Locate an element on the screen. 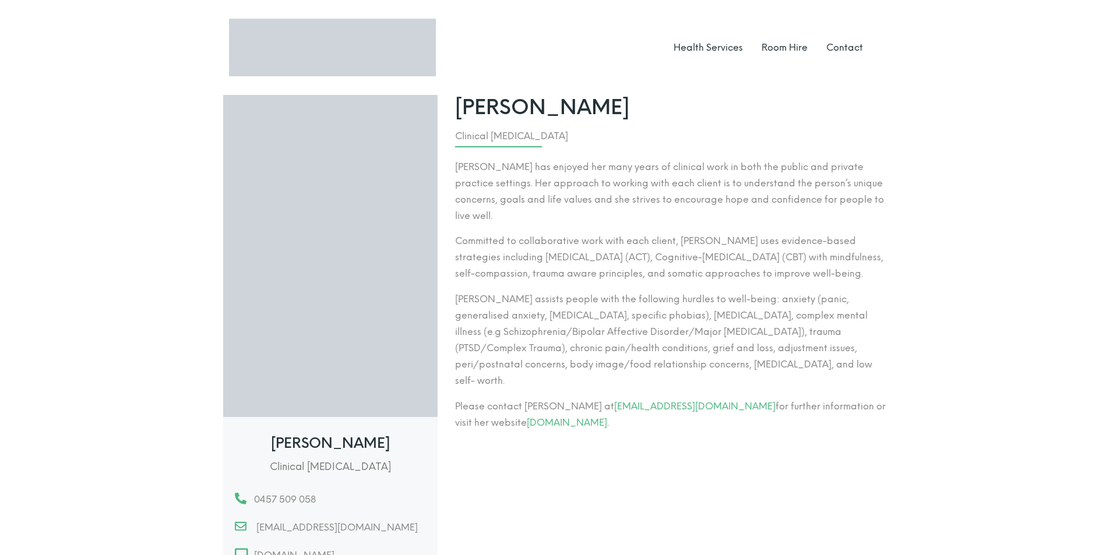 This screenshot has height=555, width=1110. img: Logo Perfect Wellness 710x197 is located at coordinates (332, 47).